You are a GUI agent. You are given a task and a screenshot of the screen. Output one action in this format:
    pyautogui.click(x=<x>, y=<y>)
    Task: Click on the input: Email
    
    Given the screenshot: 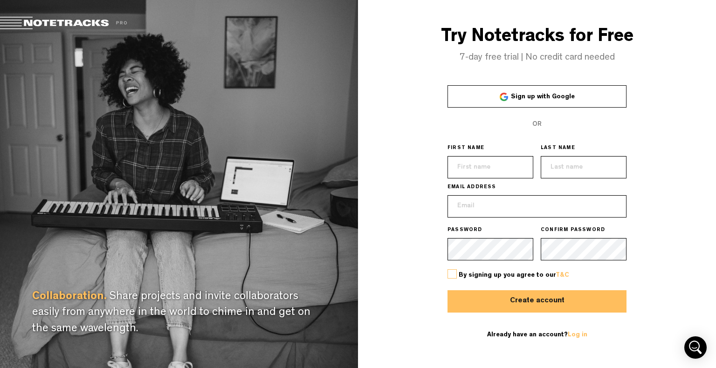 What is the action you would take?
    pyautogui.click(x=537, y=206)
    